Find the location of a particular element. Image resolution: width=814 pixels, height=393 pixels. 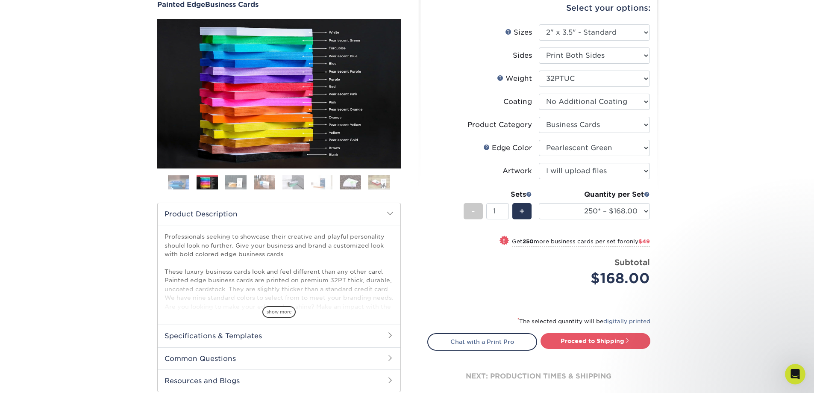

div: Weight is located at coordinates (514, 79).